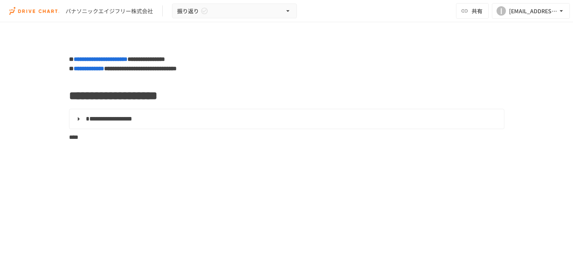  Describe the element at coordinates (234, 11) in the screenshot. I see `button: 振り返り` at that location.